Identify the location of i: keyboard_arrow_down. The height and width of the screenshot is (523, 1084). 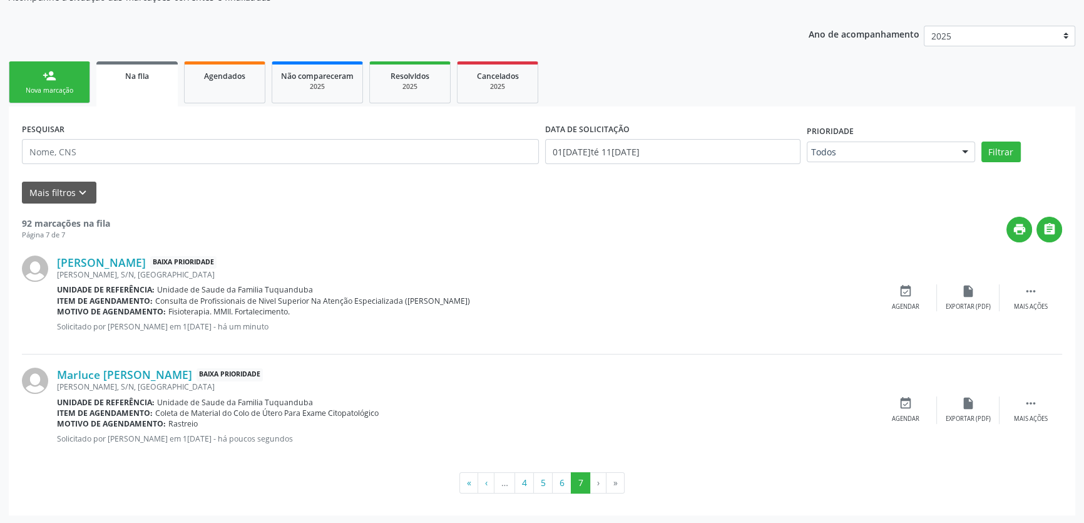
(83, 193).